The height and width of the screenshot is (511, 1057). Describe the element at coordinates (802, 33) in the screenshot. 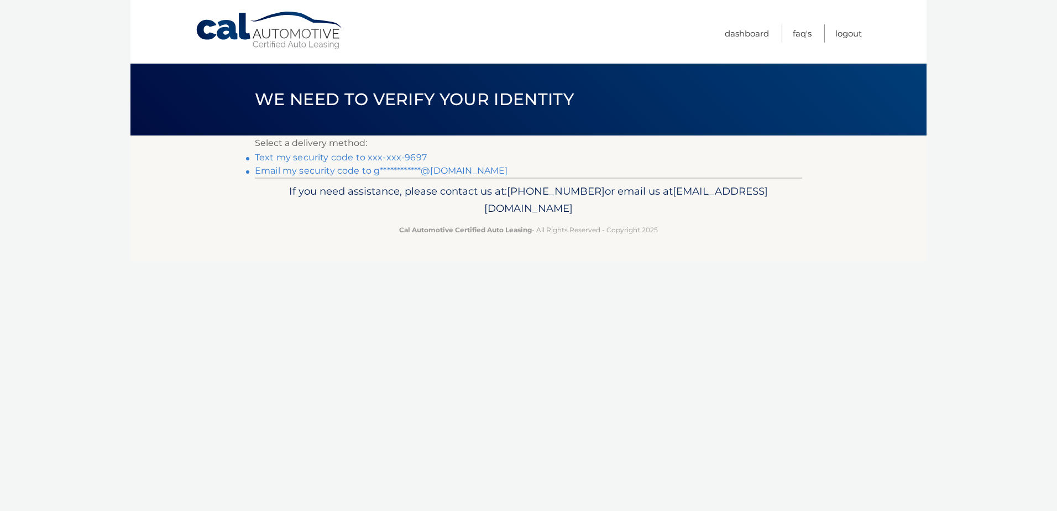

I see `a: FAQ's` at that location.